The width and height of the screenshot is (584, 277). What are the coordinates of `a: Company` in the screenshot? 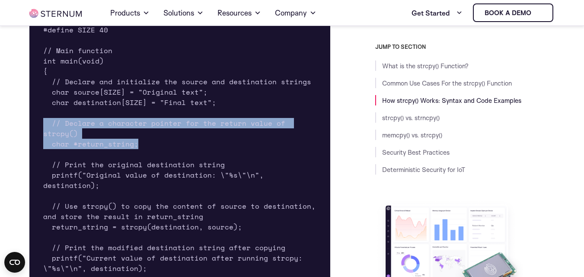 It's located at (295, 13).